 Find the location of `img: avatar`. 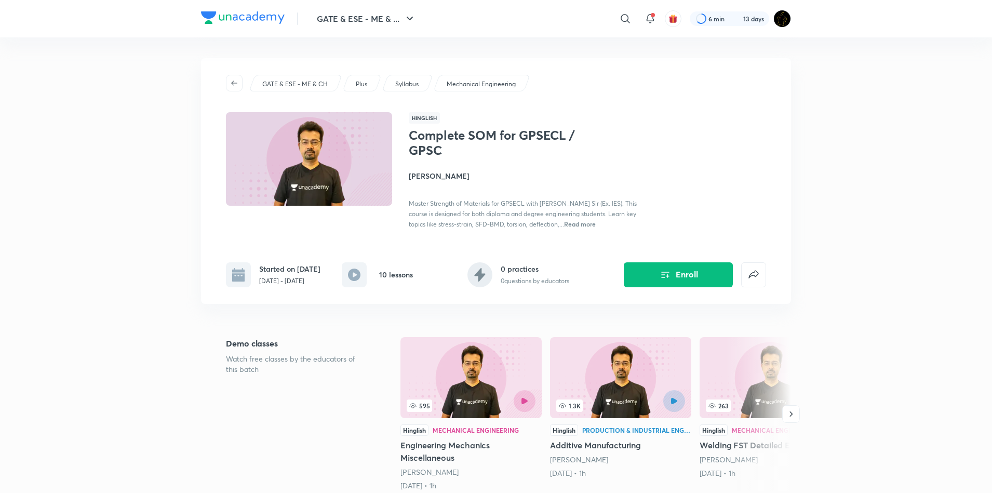

img: avatar is located at coordinates (673, 19).